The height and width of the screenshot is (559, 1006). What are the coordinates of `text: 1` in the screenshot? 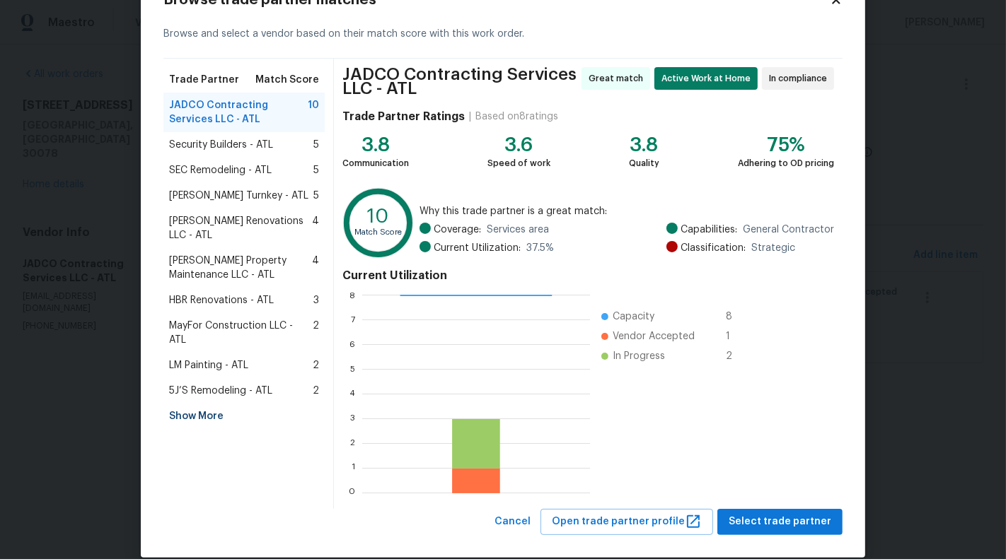 It's located at (353, 469).